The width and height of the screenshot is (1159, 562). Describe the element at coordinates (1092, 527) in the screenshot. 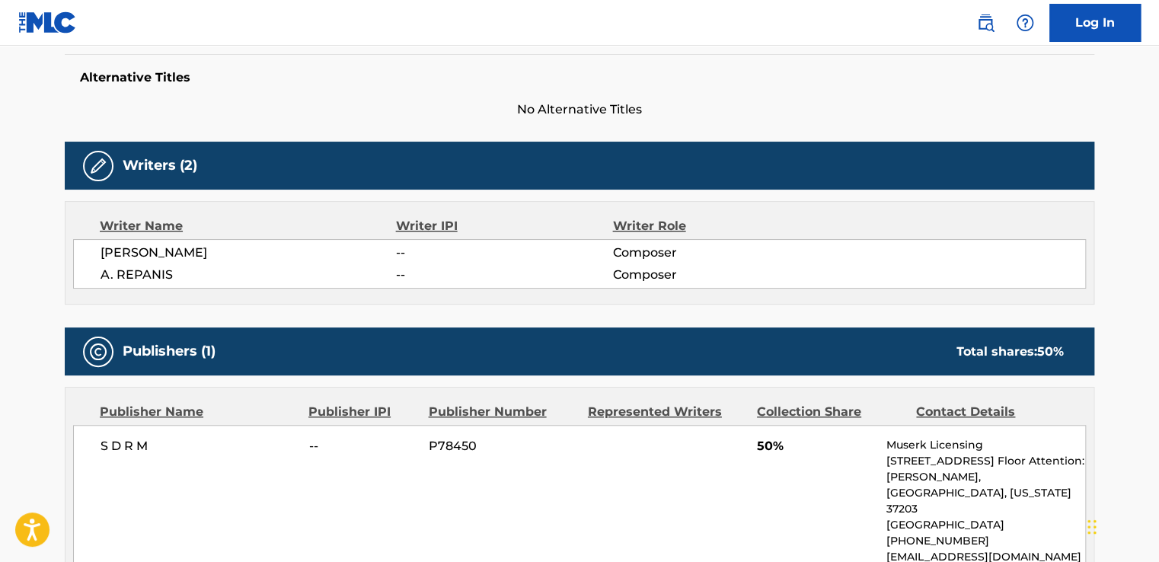

I see `div: Μεταφορά` at that location.